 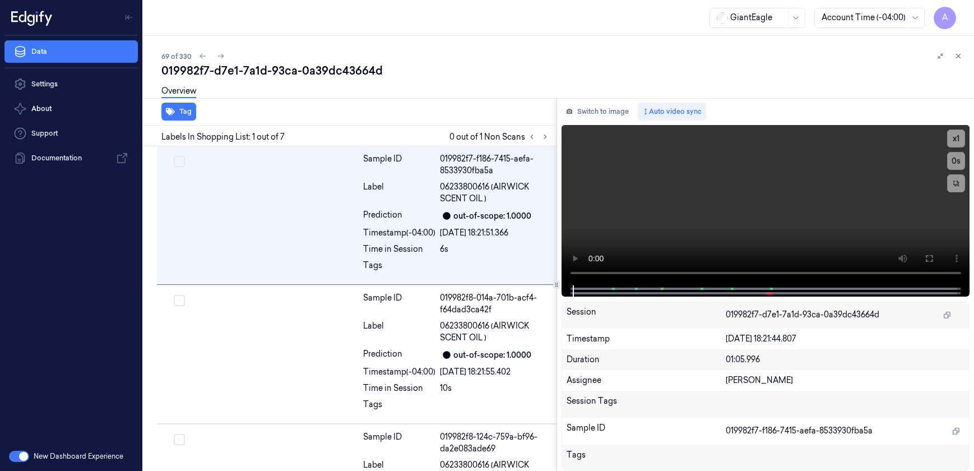 I want to click on a: Data, so click(x=71, y=52).